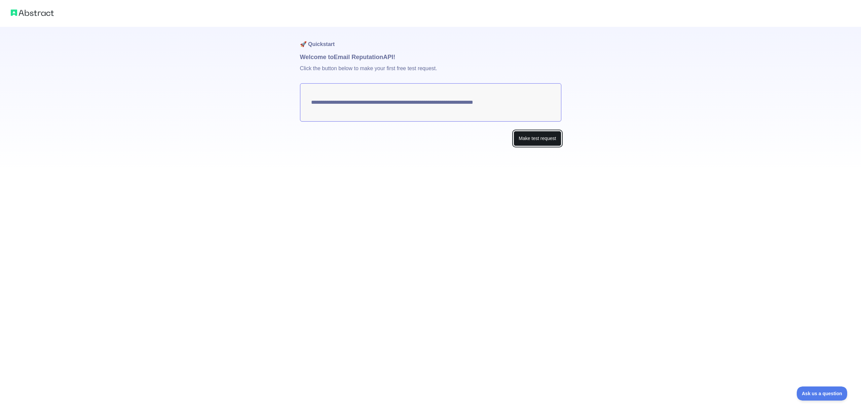 This screenshot has width=861, height=414. What do you see at coordinates (430, 73) in the screenshot?
I see `p: Click the button below to make your first free test request.` at bounding box center [430, 73].